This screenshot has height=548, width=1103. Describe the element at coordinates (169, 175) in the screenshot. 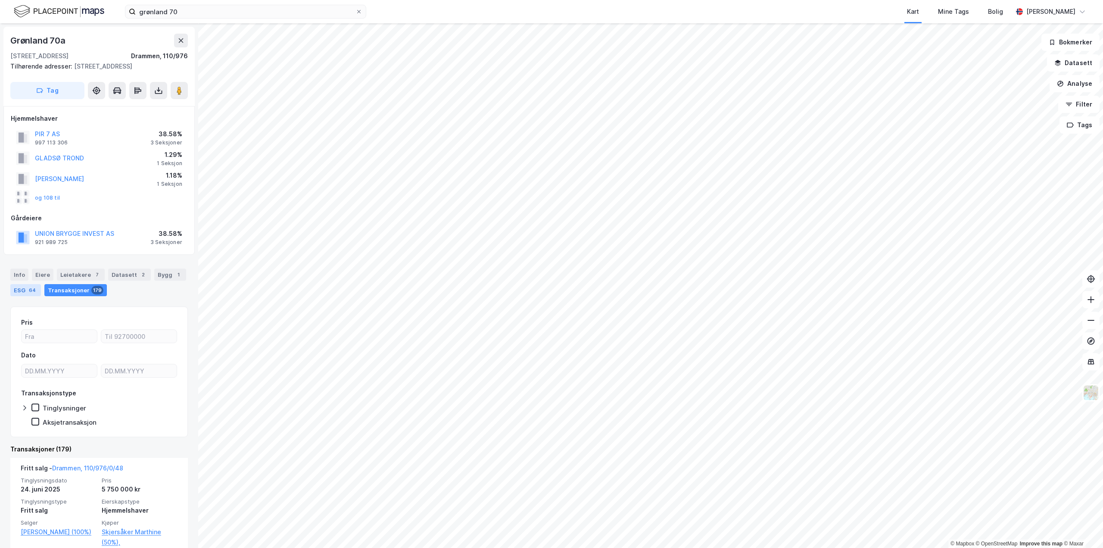

I see `div: 1.18%` at that location.